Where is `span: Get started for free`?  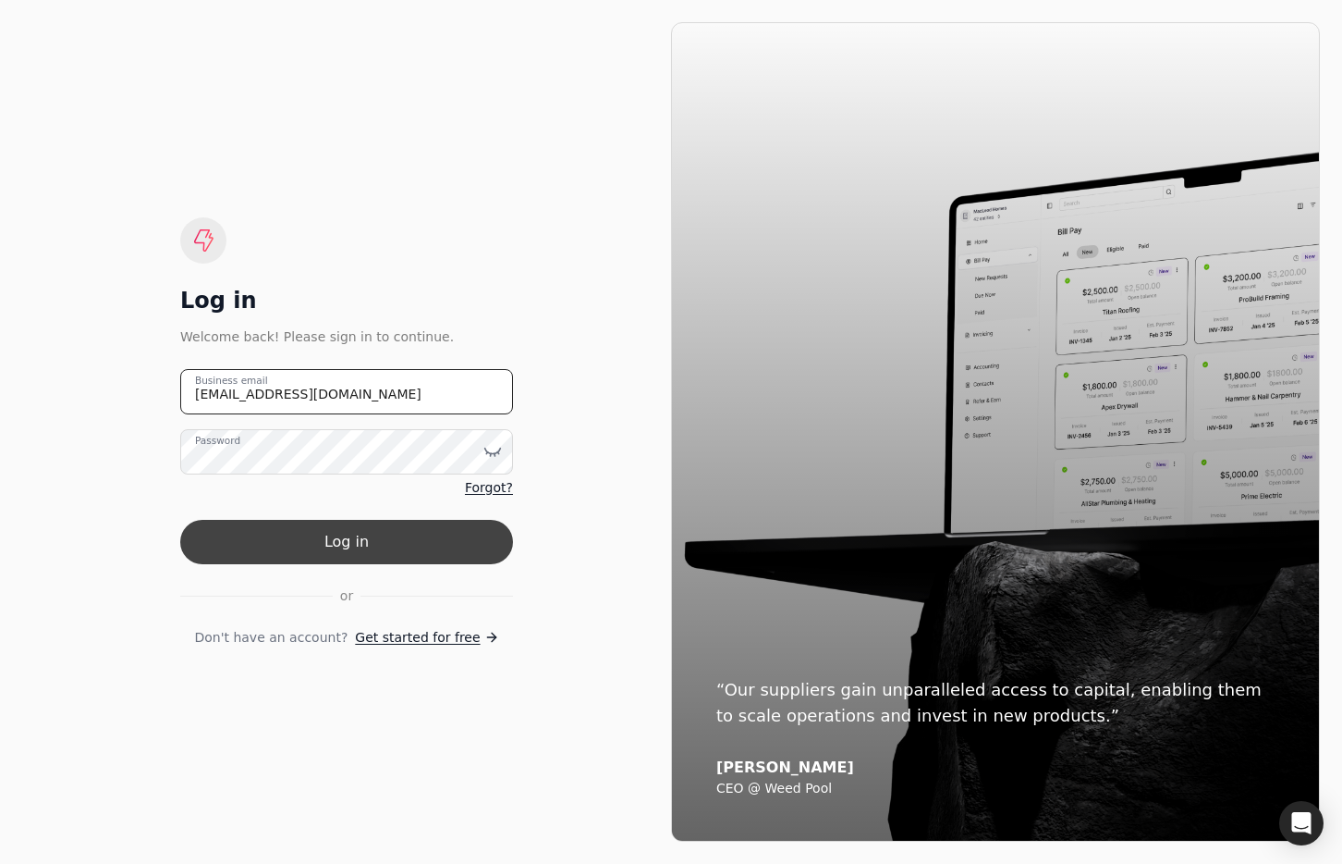 span: Get started for free is located at coordinates (417, 637).